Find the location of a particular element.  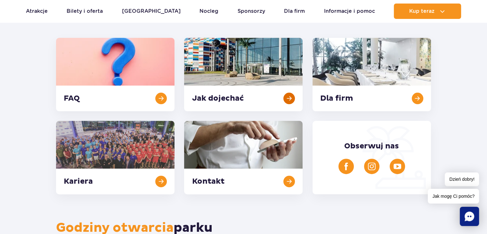

a: Sponsorzy is located at coordinates (251, 11).